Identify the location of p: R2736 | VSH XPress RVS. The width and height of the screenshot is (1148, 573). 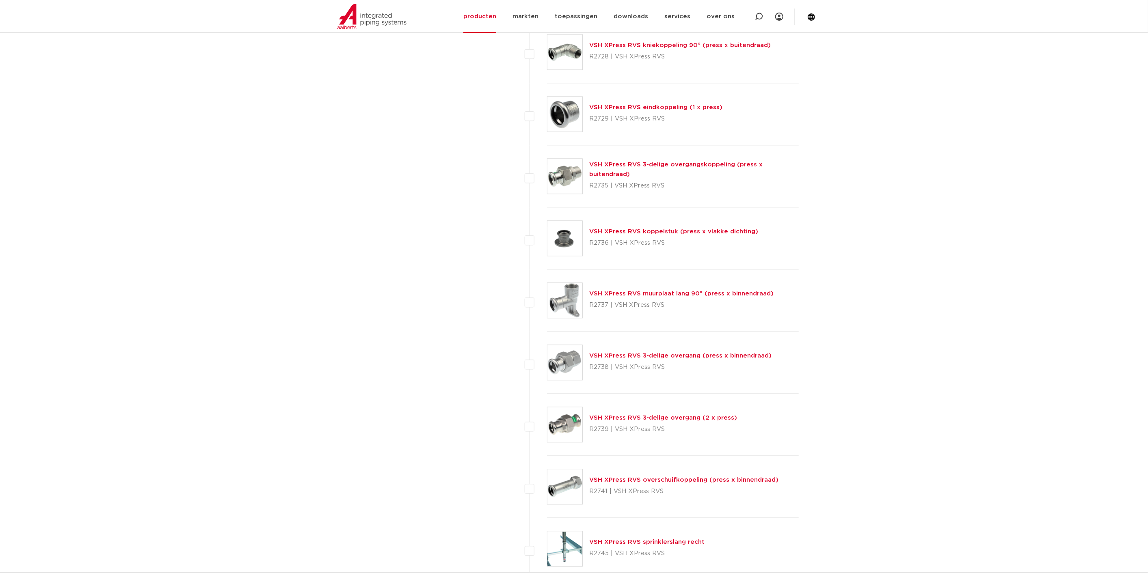
(674, 243).